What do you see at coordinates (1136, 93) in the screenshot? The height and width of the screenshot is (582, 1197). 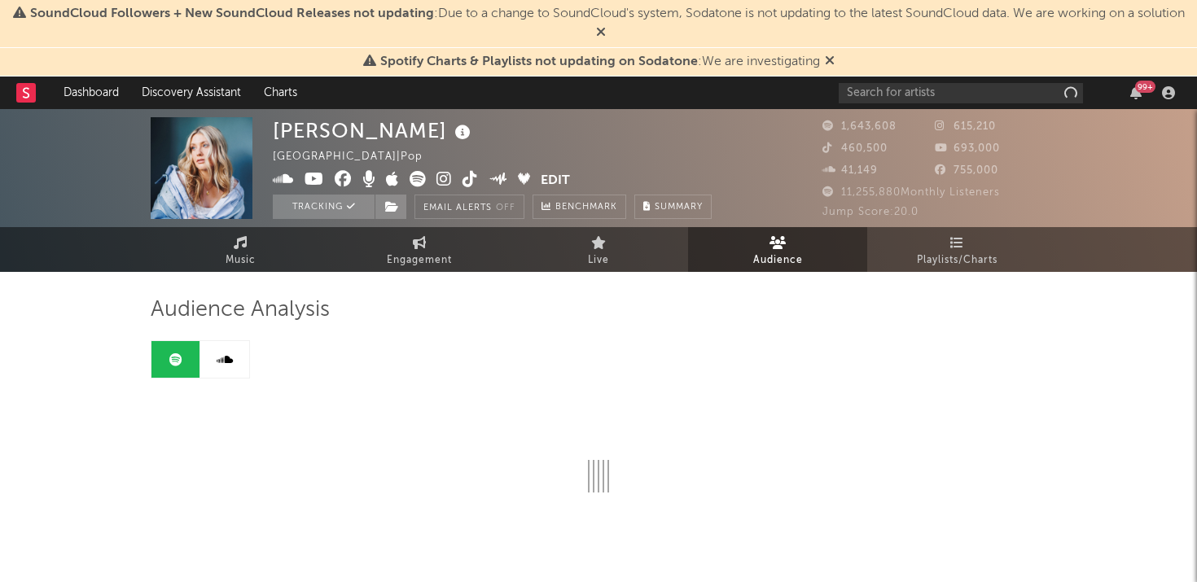 I see `button: 99+` at bounding box center [1136, 93].